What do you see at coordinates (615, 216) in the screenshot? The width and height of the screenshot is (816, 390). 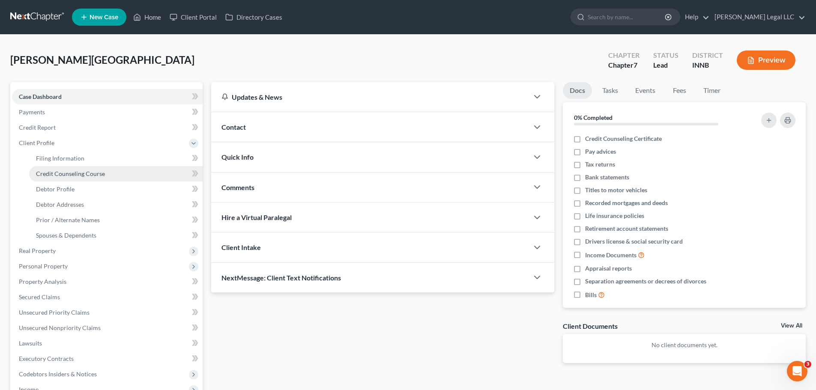 I see `span: Life insurance policies` at bounding box center [615, 216].